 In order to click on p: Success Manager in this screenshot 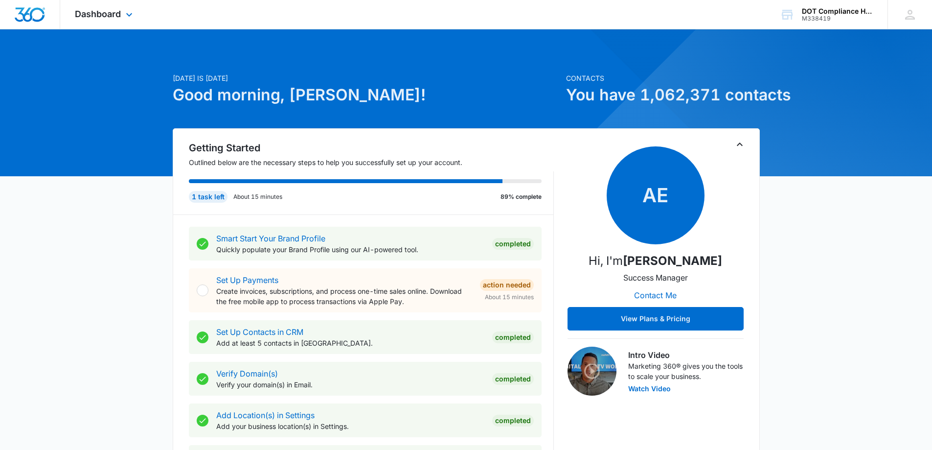, I will do `click(656, 277)`.